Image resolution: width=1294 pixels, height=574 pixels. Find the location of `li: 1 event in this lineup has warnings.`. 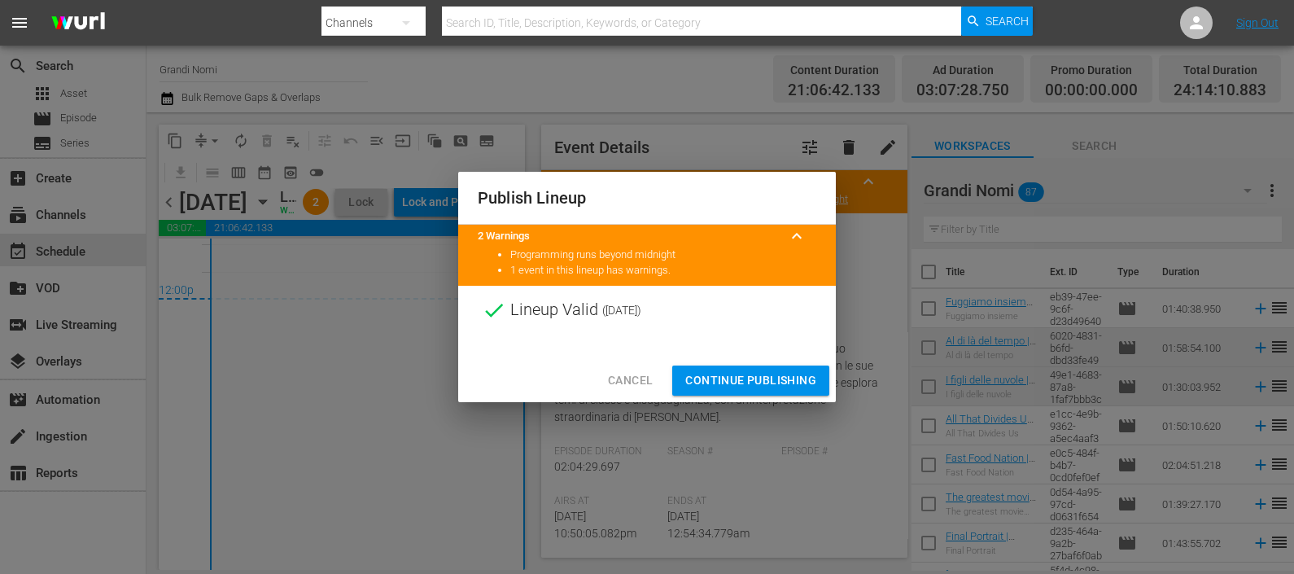

li: 1 event in this lineup has warnings. is located at coordinates (663, 270).